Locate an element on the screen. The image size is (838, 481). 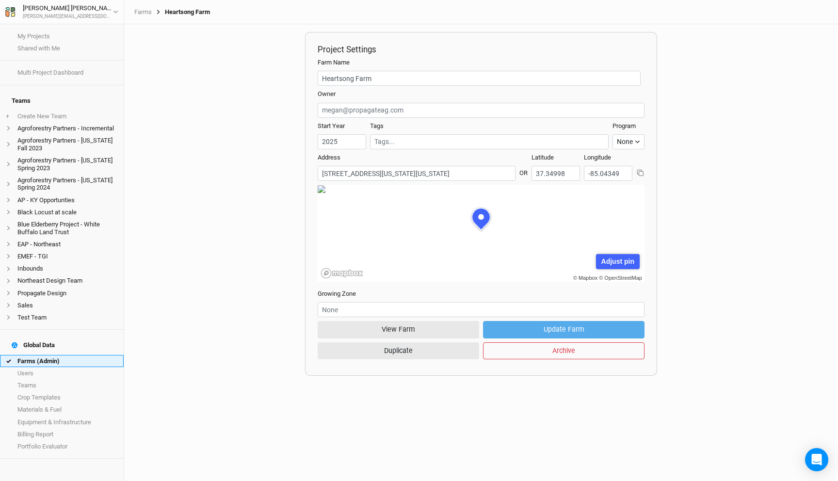
a: Mapbox logo is located at coordinates (342, 273).